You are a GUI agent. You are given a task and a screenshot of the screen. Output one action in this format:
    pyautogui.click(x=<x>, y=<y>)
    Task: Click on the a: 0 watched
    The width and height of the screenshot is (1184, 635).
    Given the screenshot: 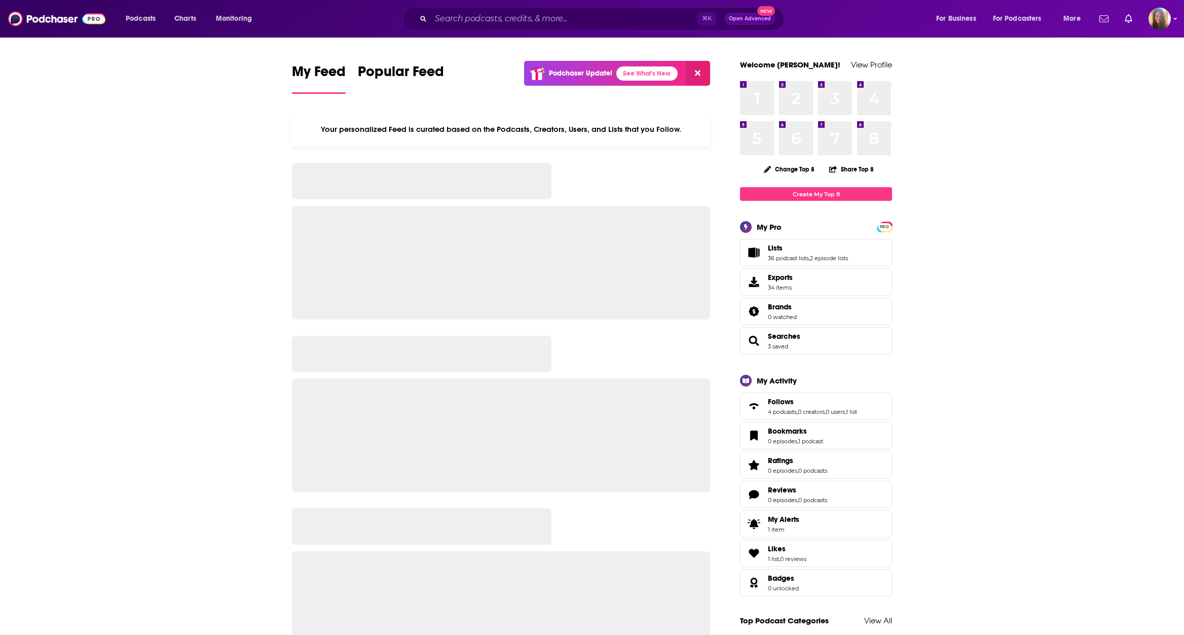 What is the action you would take?
    pyautogui.click(x=782, y=317)
    